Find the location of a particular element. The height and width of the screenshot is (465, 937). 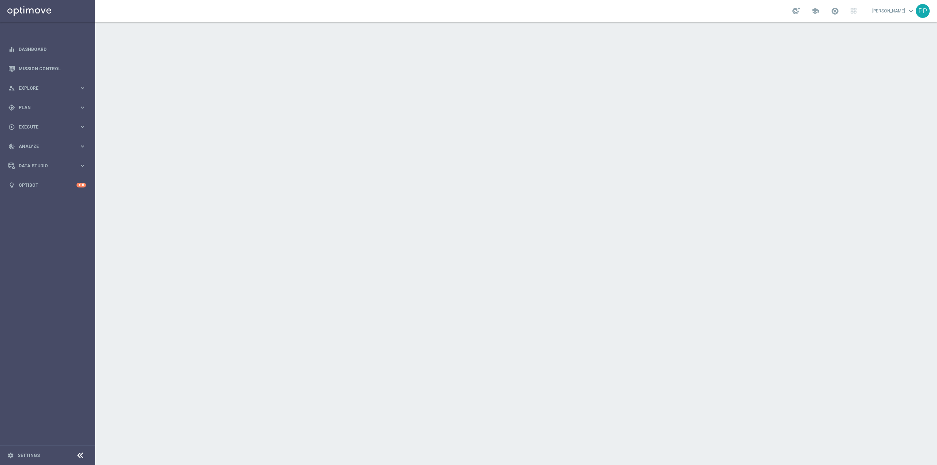

div: Explore is located at coordinates (44, 88).